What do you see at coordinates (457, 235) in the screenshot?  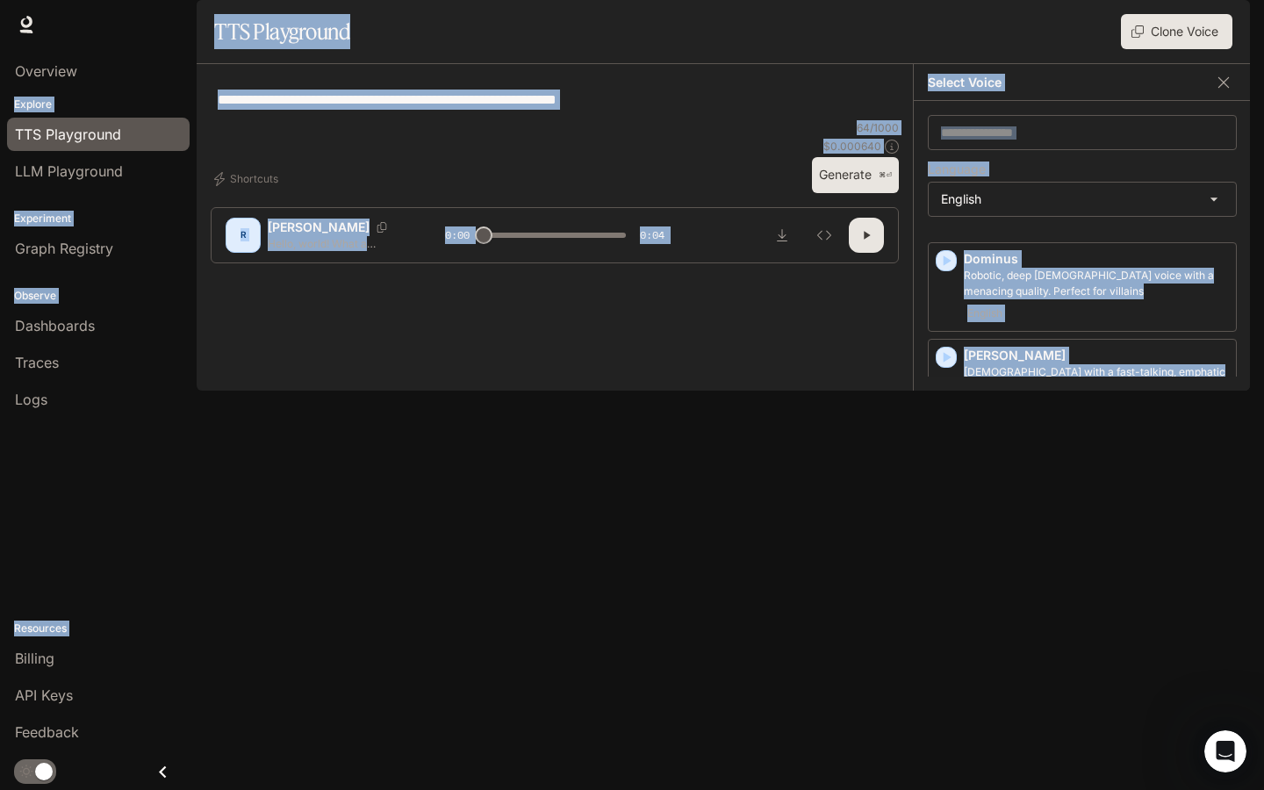 I see `span: 0:00` at bounding box center [457, 235].